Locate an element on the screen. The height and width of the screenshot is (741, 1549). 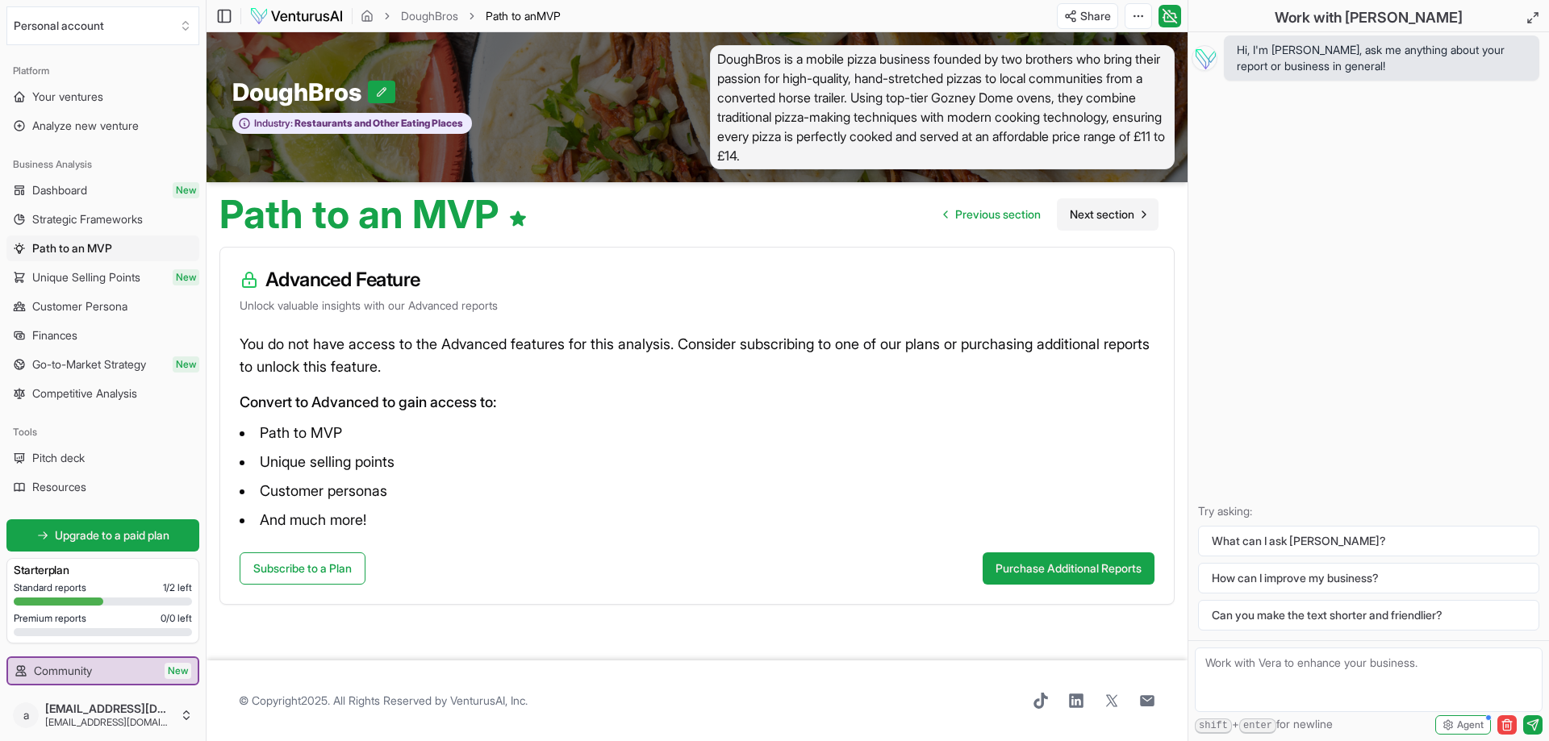
span: + for newline is located at coordinates (1263, 725).